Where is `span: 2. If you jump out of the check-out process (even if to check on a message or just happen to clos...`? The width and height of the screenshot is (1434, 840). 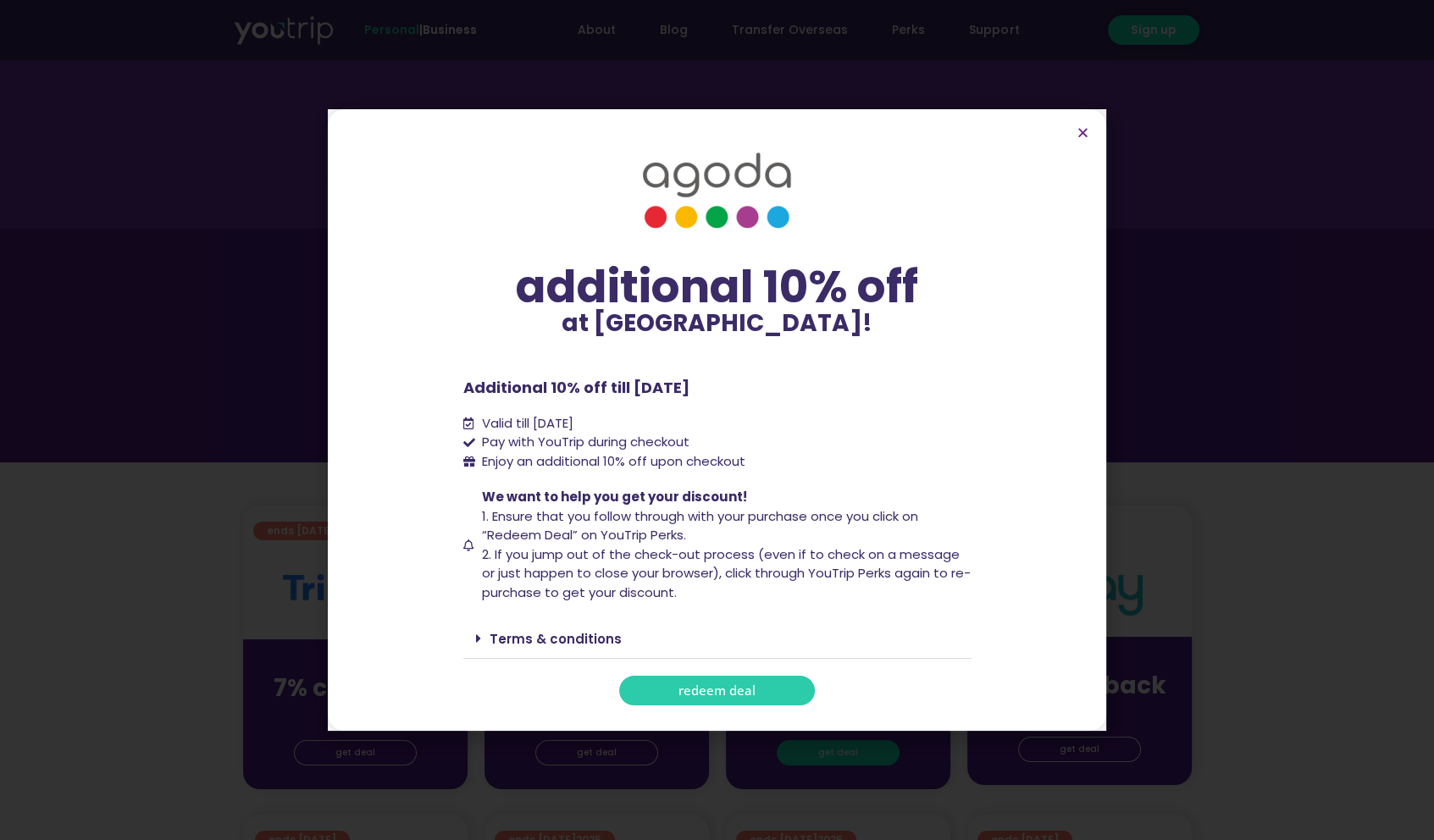
span: 2. If you jump out of the check-out process (even if to check on a message or just happen to clos... is located at coordinates (726, 573).